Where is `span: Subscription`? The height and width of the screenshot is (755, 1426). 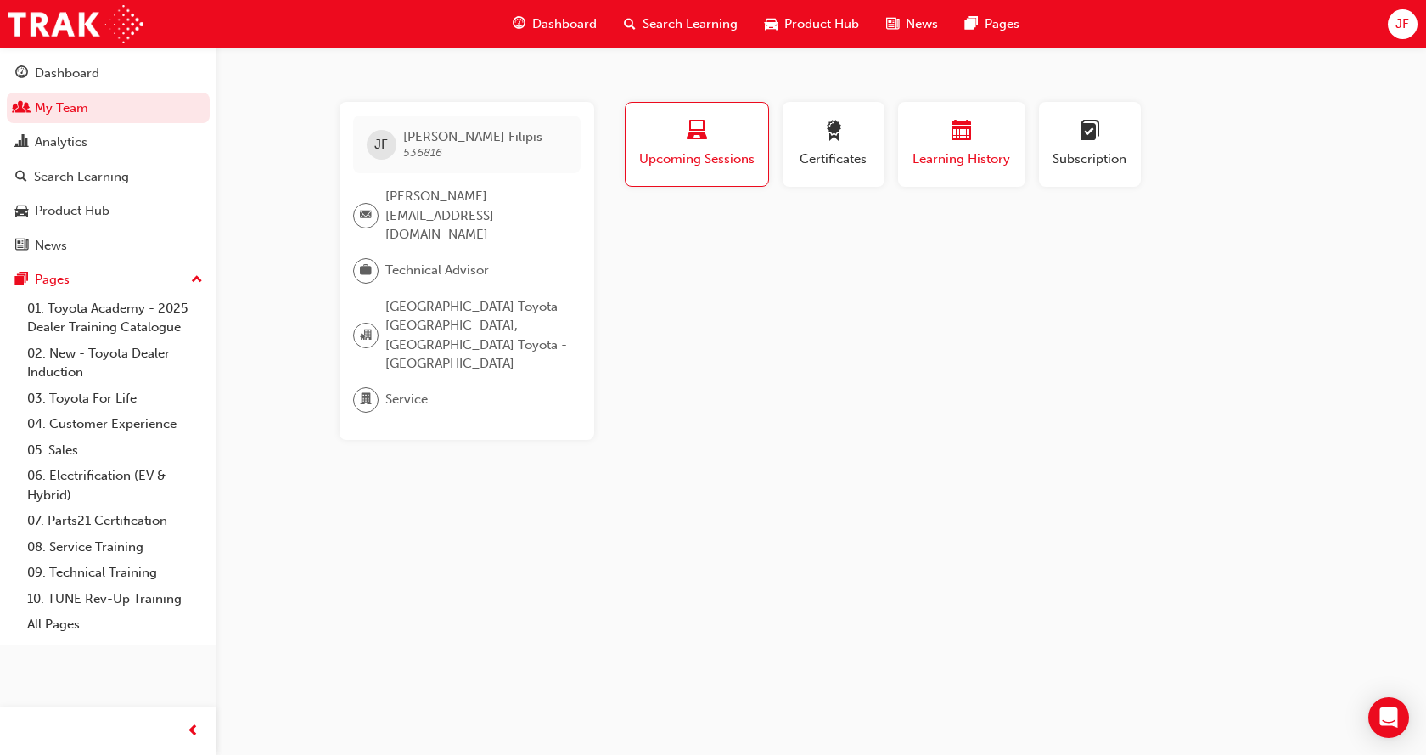
span: Subscription is located at coordinates (1090, 159).